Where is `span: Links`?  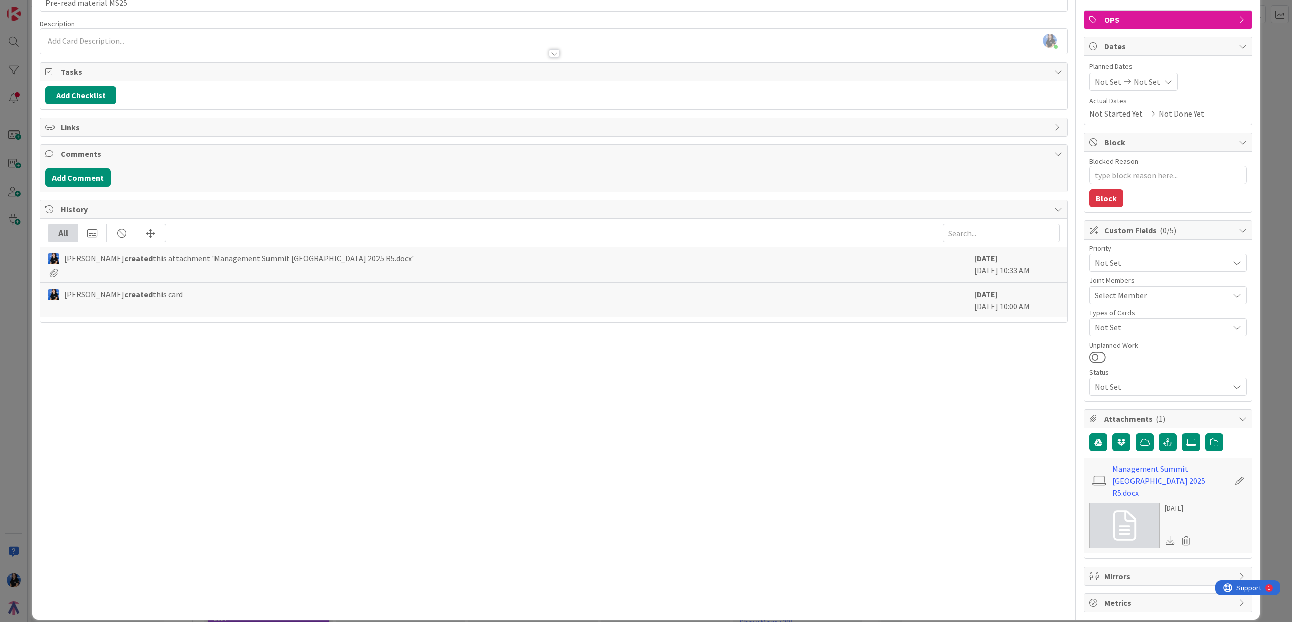 span: Links is located at coordinates (555, 127).